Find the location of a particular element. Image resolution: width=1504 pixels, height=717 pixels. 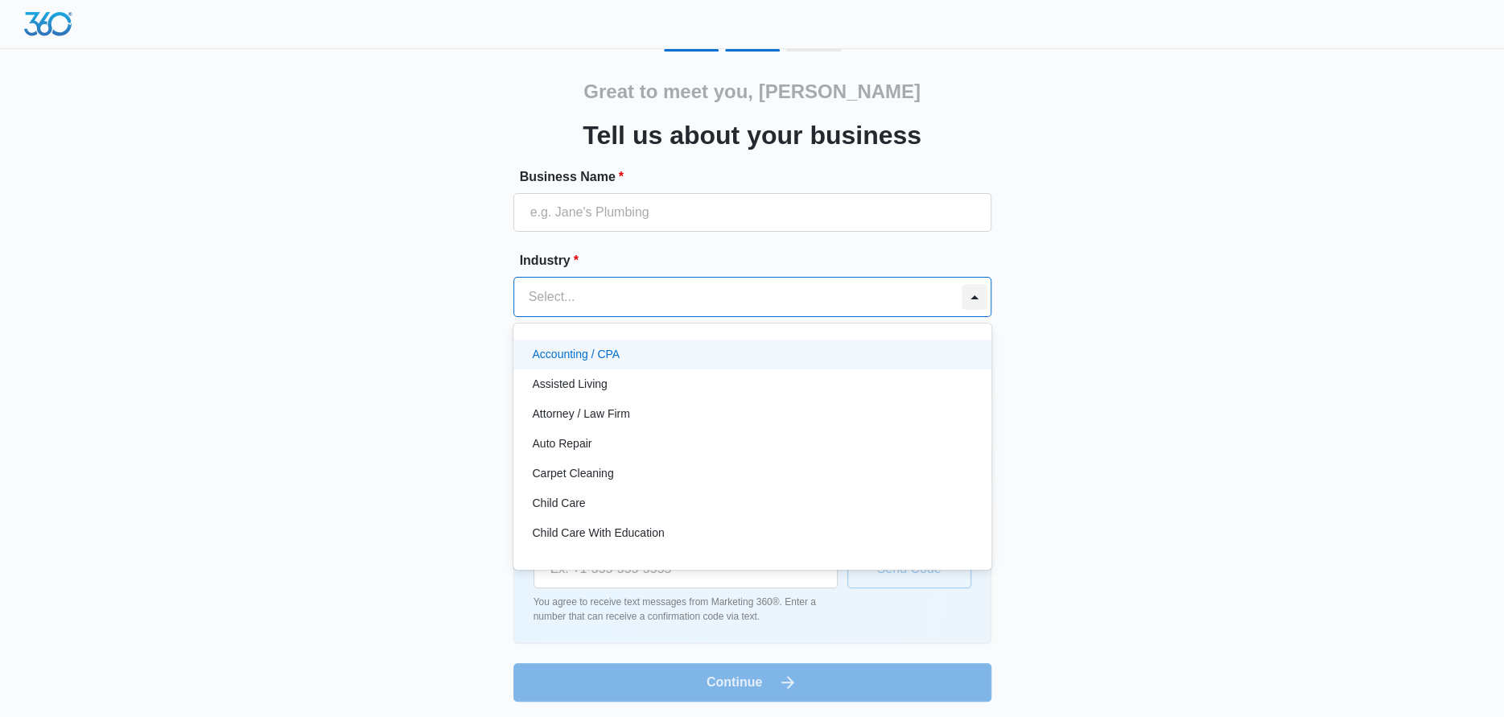

input: e.g. Jane's Plumbing is located at coordinates (753, 212).